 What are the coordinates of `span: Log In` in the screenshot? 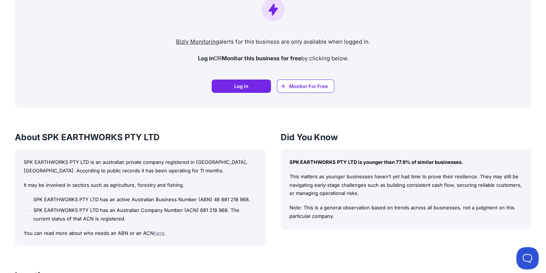 It's located at (241, 86).